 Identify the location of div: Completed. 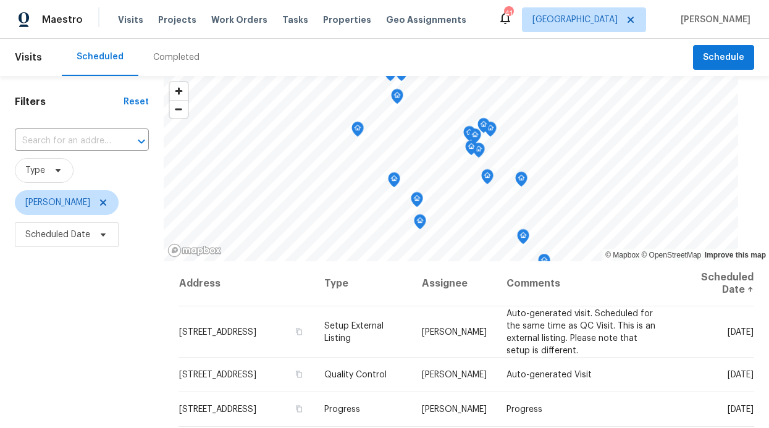
(176, 57).